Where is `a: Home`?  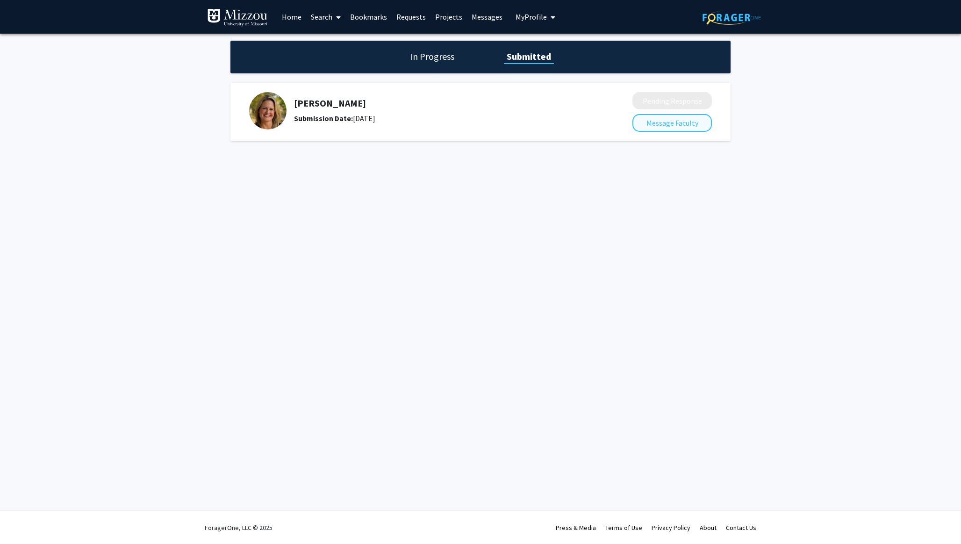 a: Home is located at coordinates (292, 17).